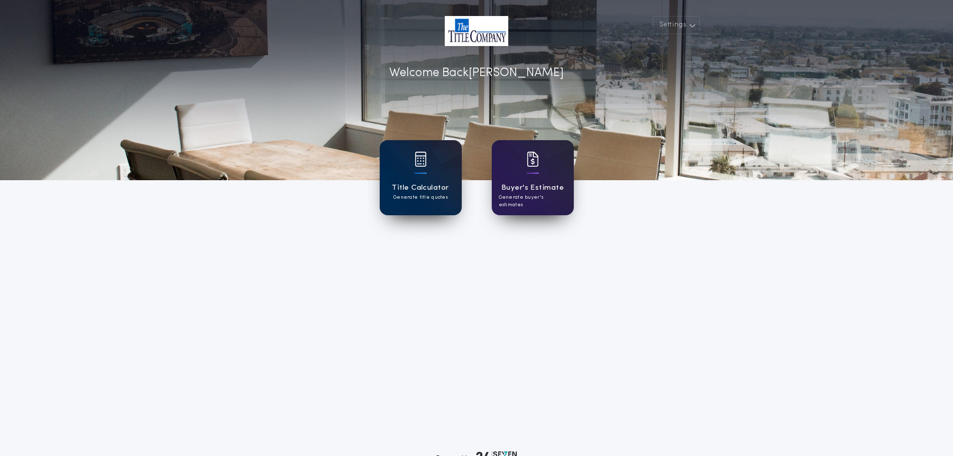  I want to click on h1: Title Calculator, so click(420, 188).